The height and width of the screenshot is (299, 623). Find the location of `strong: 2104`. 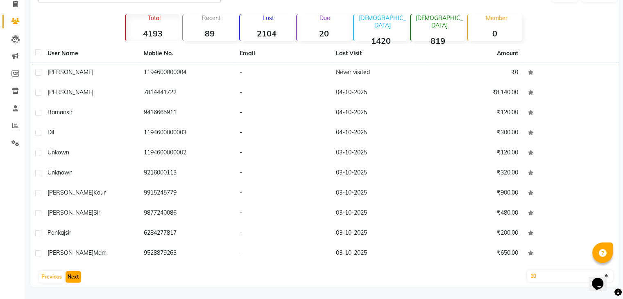

strong: 2104 is located at coordinates (267, 33).